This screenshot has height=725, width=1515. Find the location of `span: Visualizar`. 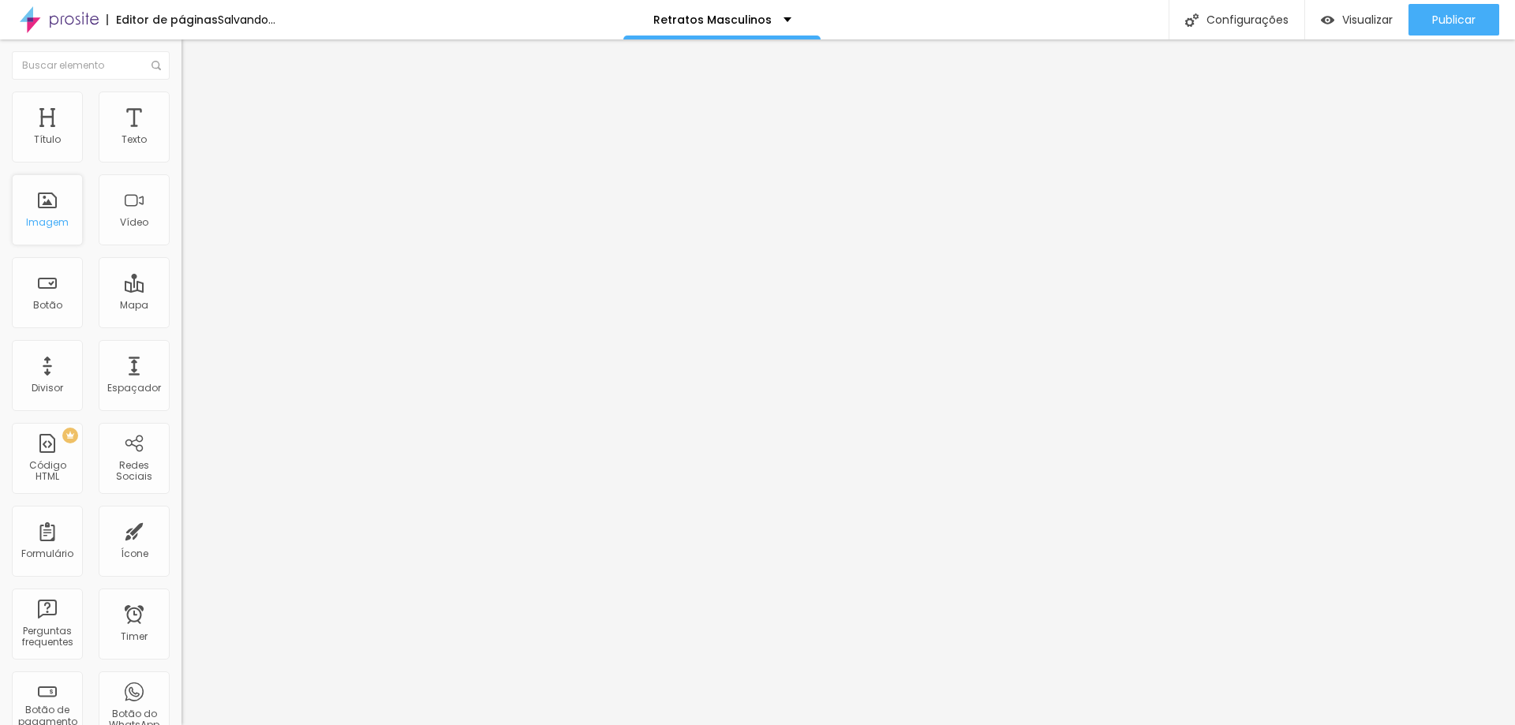

span: Visualizar is located at coordinates (1367, 20).